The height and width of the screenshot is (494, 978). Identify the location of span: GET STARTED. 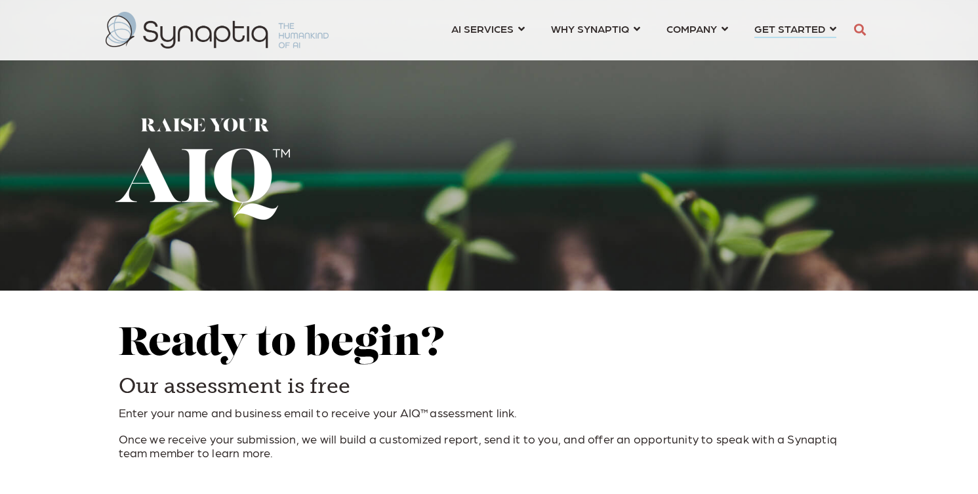
(789, 28).